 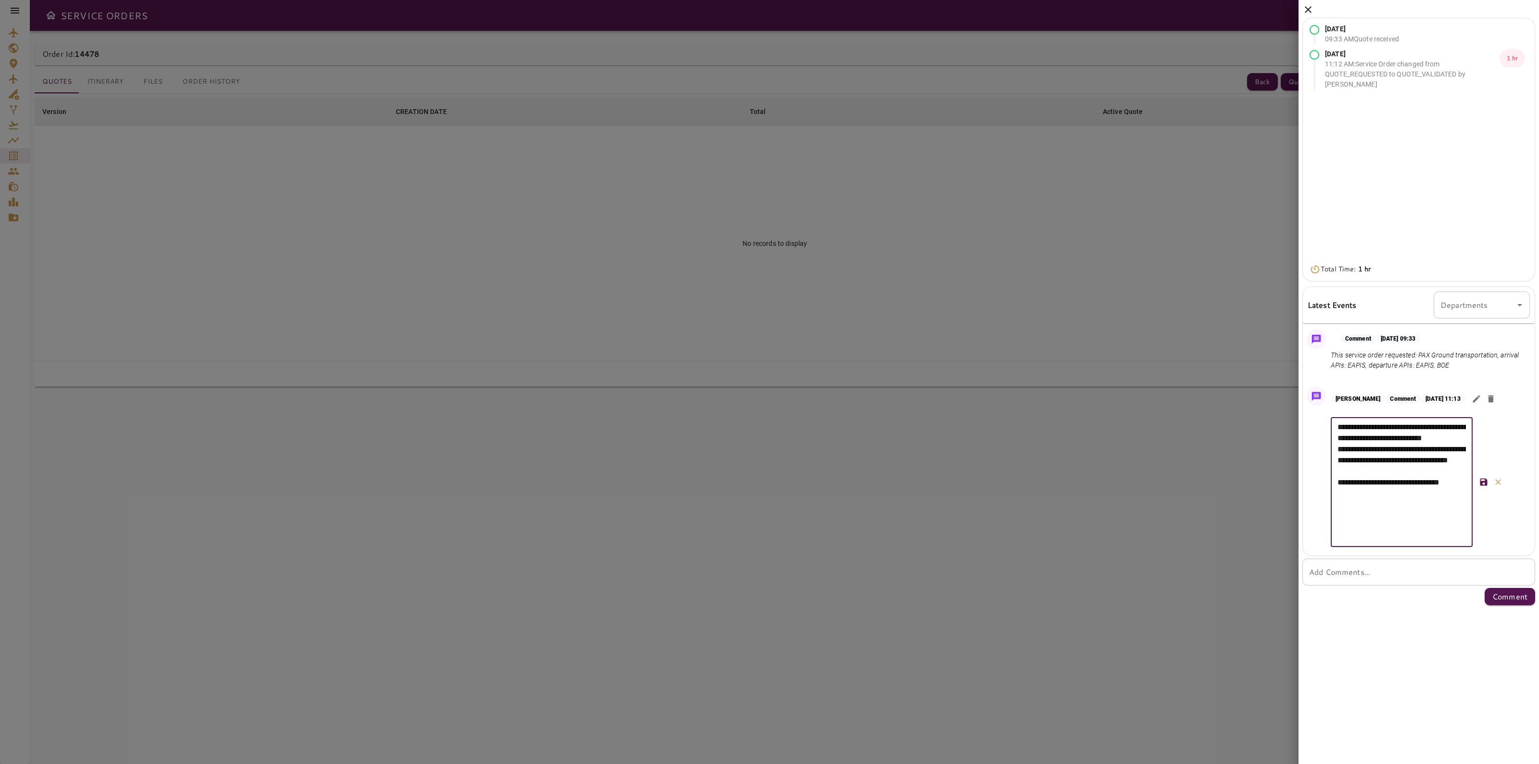 What do you see at coordinates (1315, 269) in the screenshot?
I see `img: Timer Icon` at bounding box center [1315, 269].